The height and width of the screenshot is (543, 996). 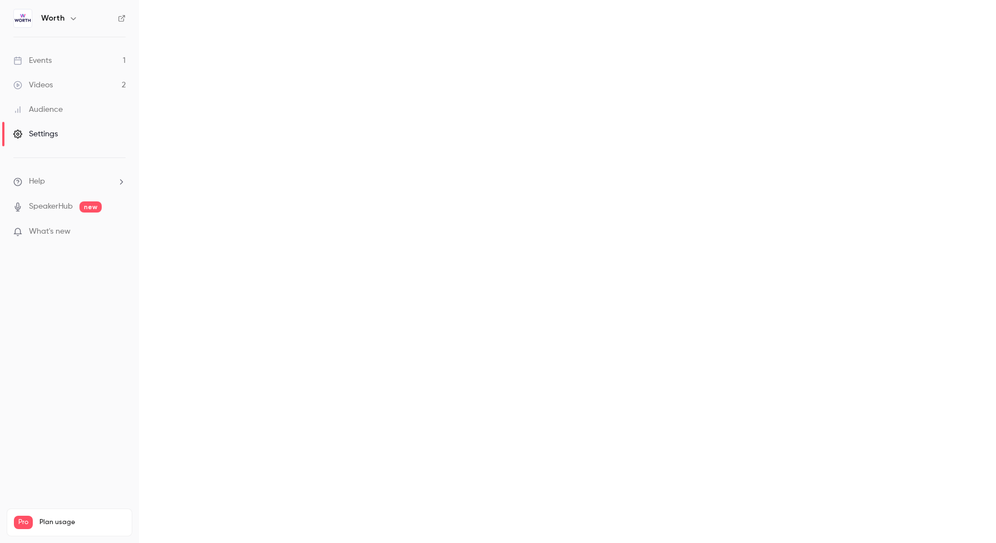 What do you see at coordinates (38, 110) in the screenshot?
I see `div: Audience` at bounding box center [38, 110].